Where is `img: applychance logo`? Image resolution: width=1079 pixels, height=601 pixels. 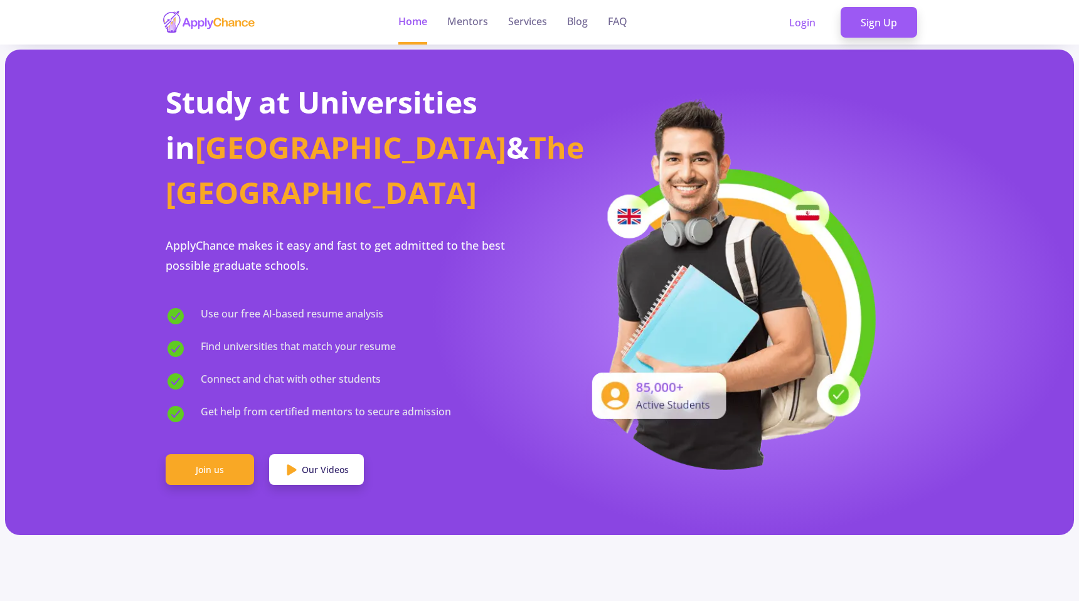
img: applychance logo is located at coordinates (209, 22).